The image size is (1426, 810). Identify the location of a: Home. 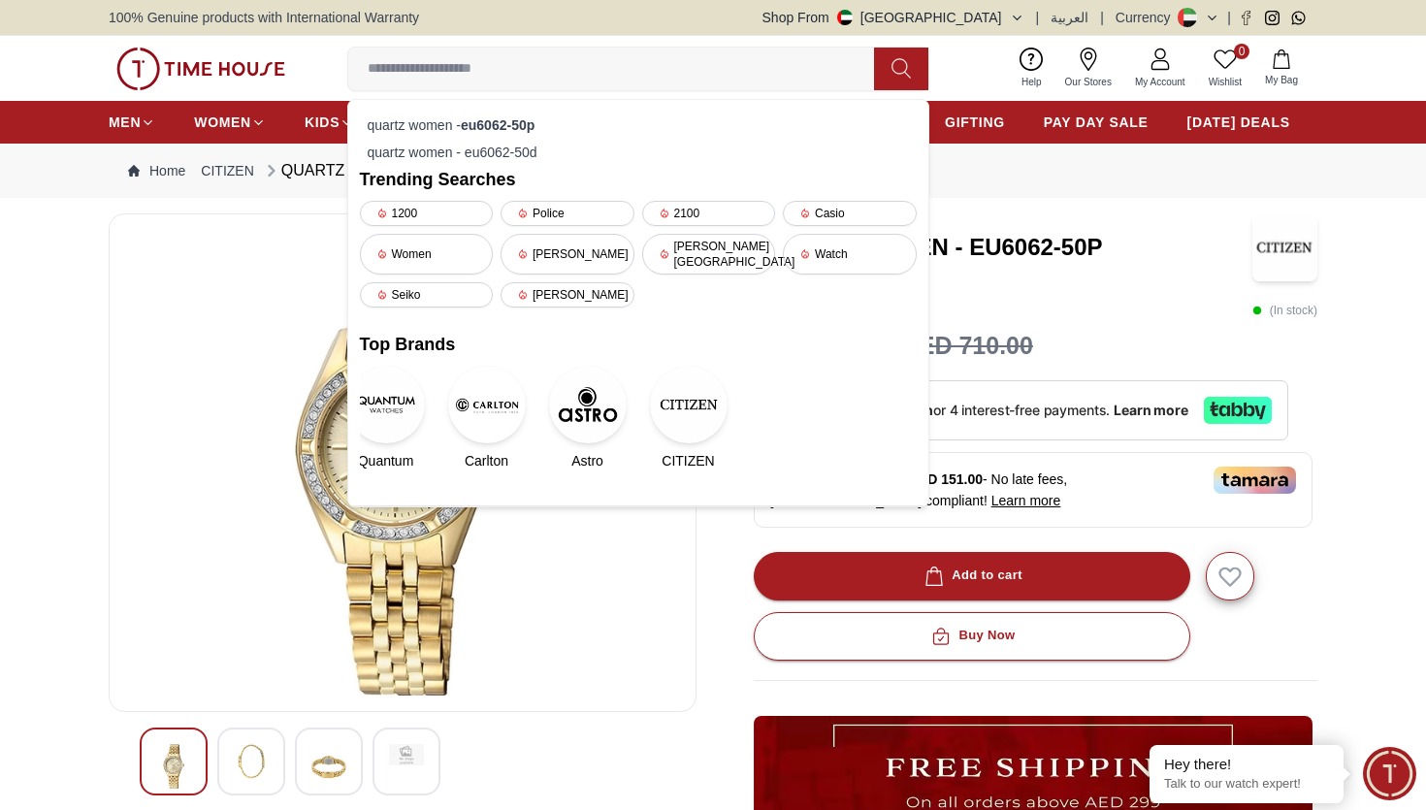
(156, 171).